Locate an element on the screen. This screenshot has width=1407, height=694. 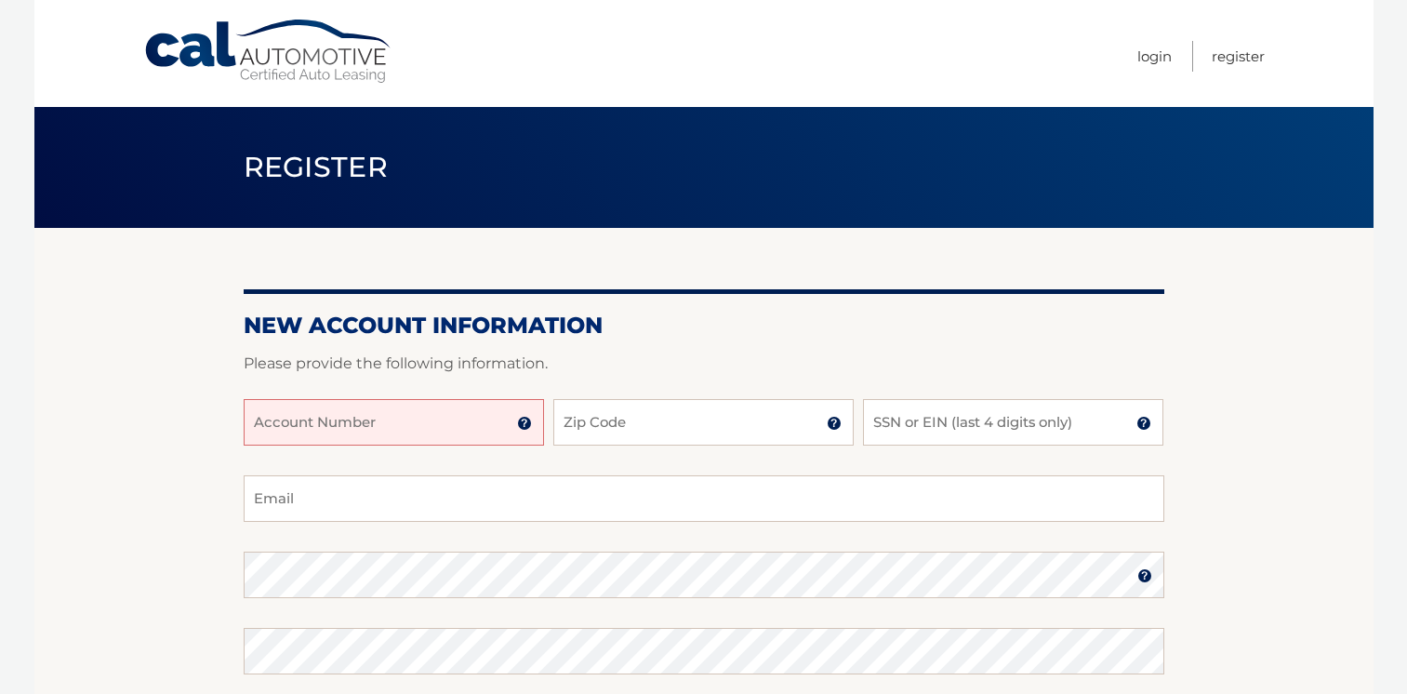
a: Login is located at coordinates (1154, 56).